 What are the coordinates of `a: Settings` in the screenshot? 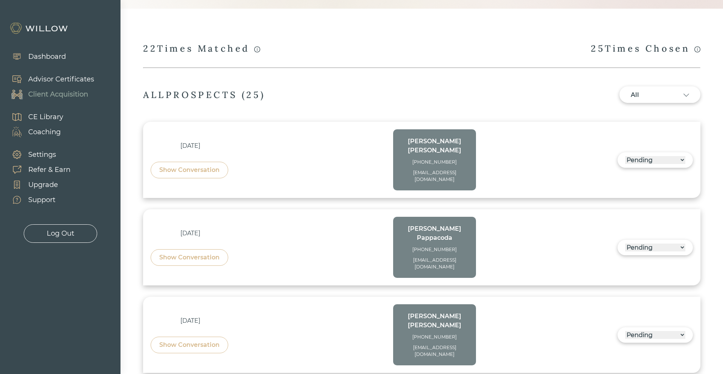 It's located at (37, 154).